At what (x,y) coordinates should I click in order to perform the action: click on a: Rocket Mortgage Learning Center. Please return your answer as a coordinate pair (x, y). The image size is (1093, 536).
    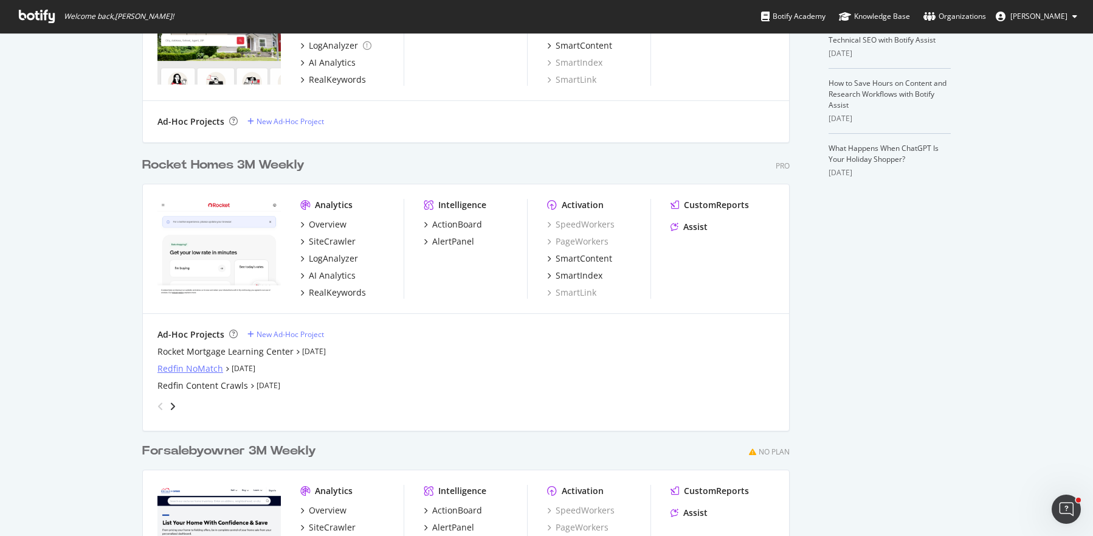
    Looking at the image, I should click on (226, 351).